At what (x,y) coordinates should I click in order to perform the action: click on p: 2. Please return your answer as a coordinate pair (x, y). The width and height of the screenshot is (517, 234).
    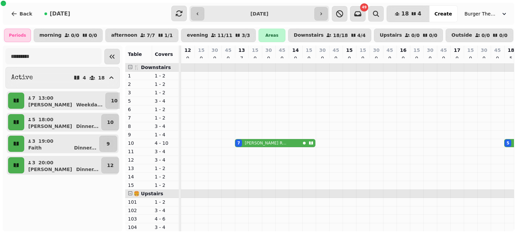
    Looking at the image, I should click on (139, 84).